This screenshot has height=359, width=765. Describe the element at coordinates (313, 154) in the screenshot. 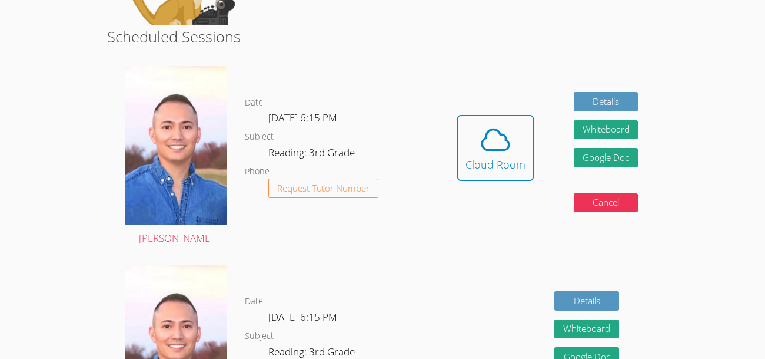

I see `dd: Reading: 3rd Grade` at that location.